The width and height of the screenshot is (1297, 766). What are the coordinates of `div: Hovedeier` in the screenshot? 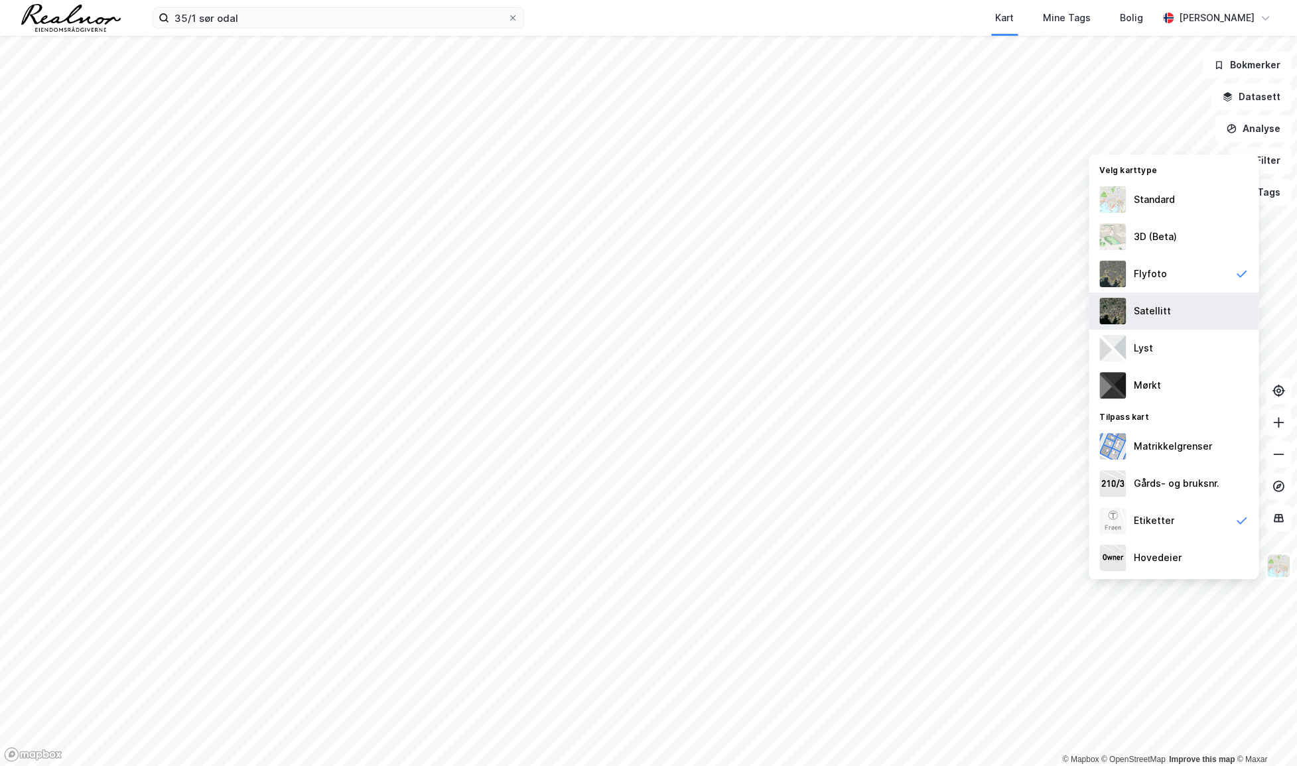 It's located at (1157, 558).